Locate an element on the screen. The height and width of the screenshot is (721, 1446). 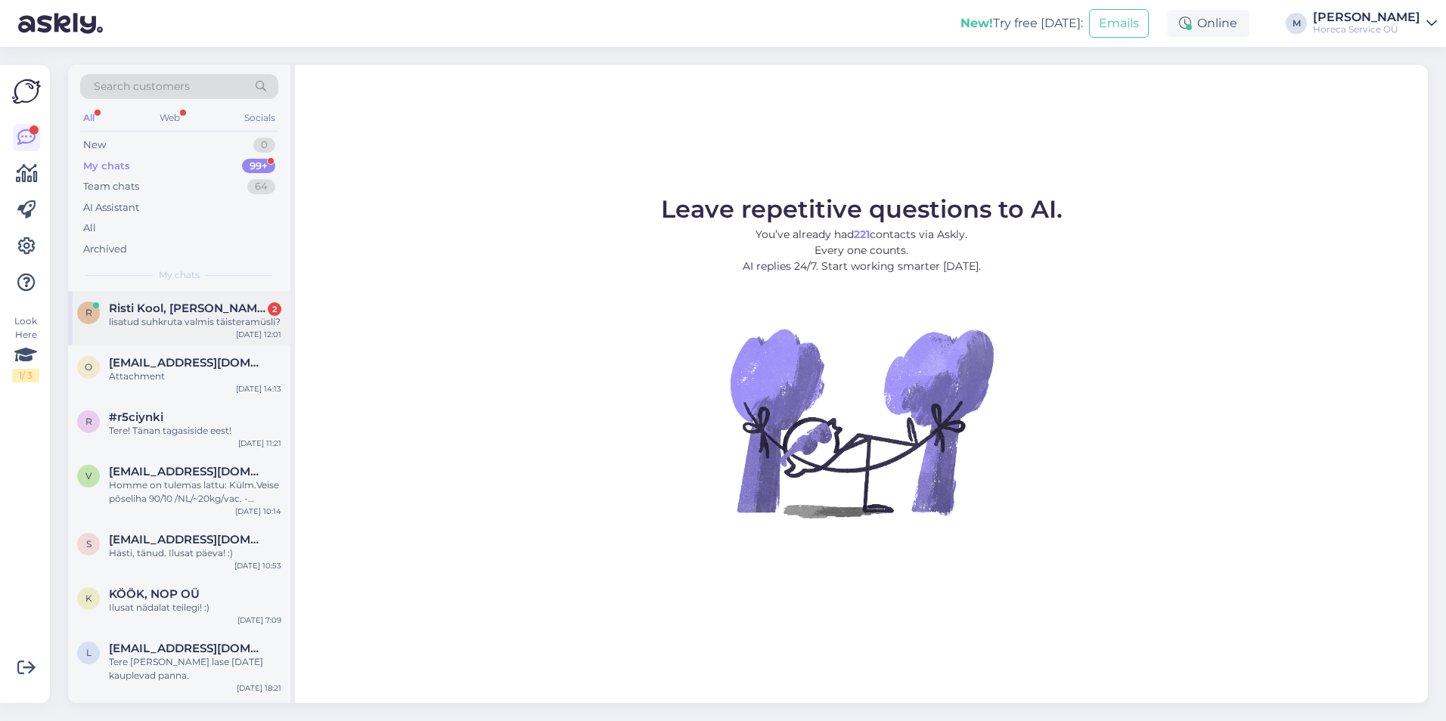
div: 99+ is located at coordinates (259, 166).